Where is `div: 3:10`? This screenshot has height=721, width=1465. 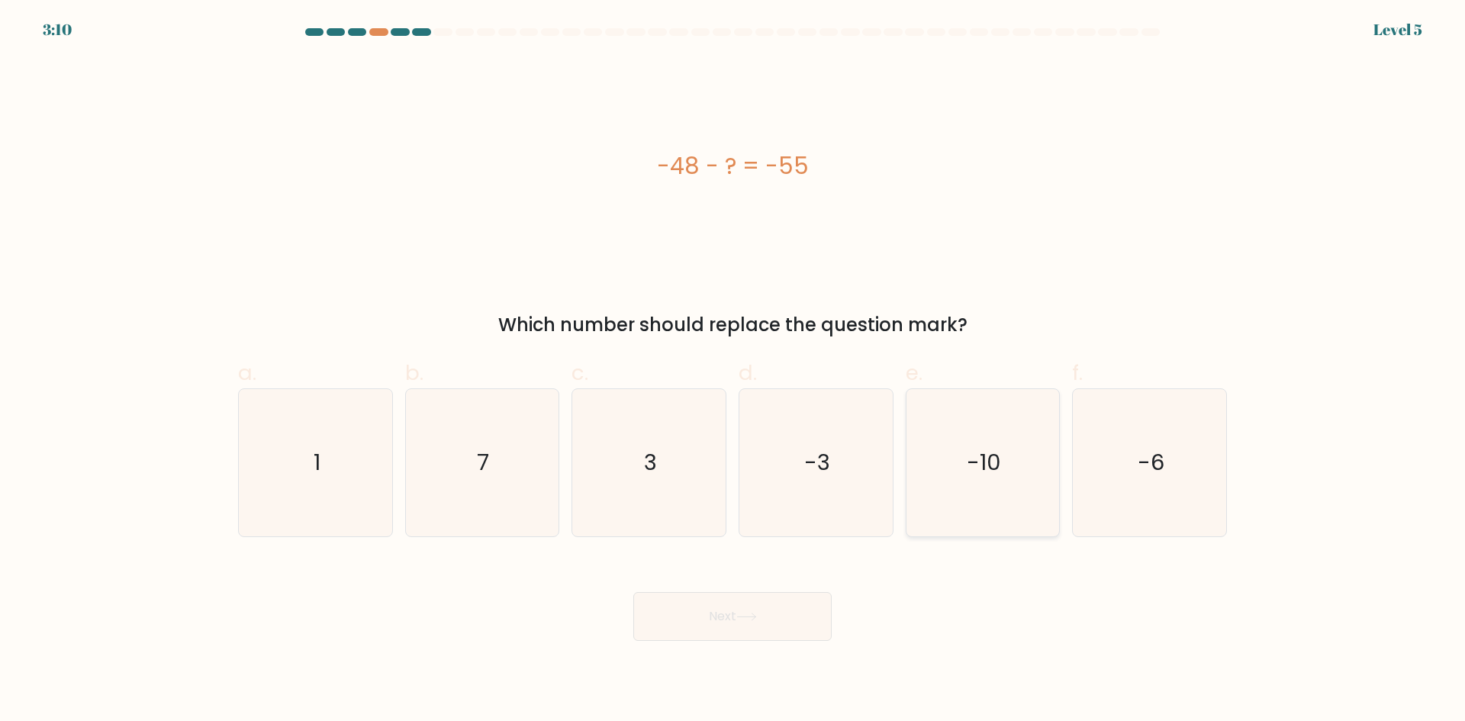
div: 3:10 is located at coordinates (57, 30).